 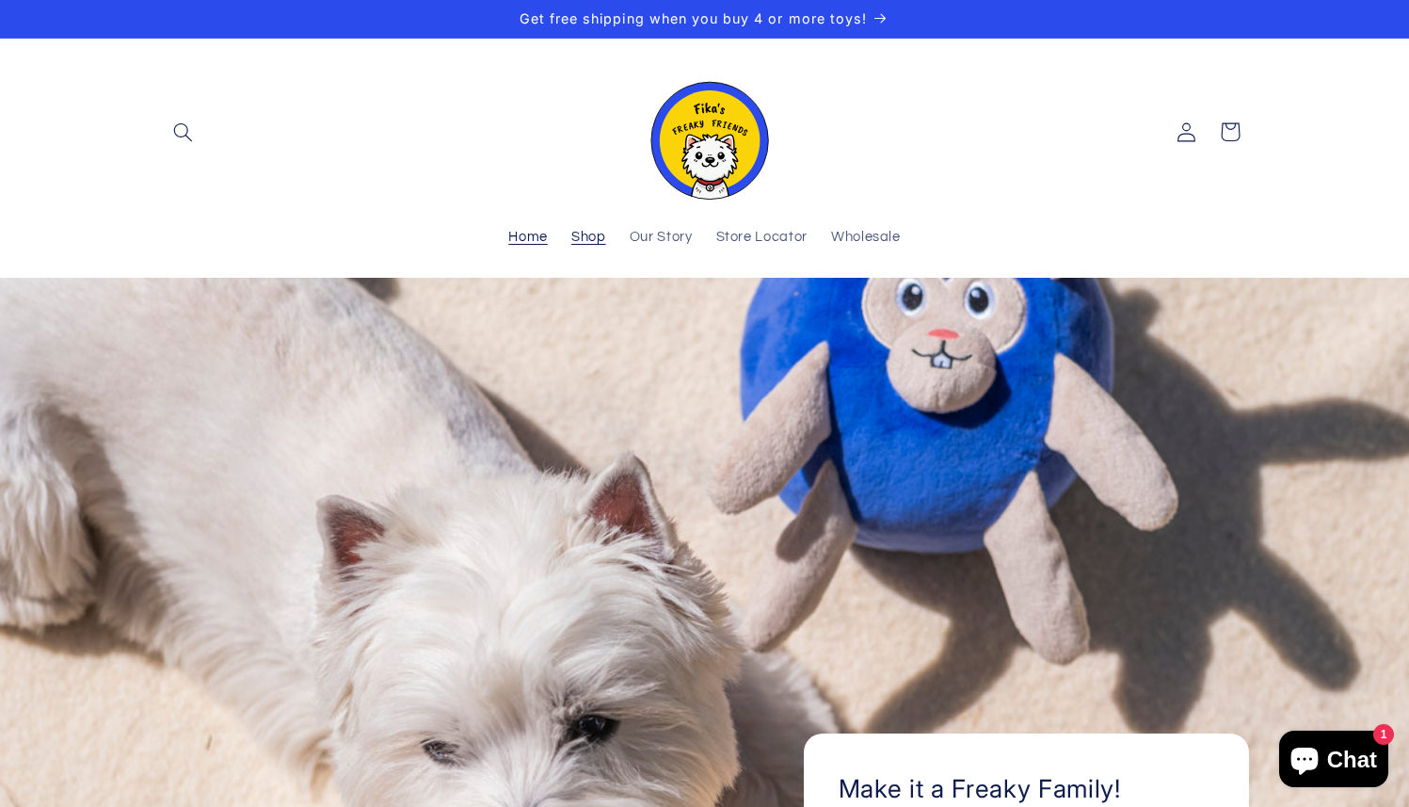 I want to click on span: Store Locator, so click(x=762, y=237).